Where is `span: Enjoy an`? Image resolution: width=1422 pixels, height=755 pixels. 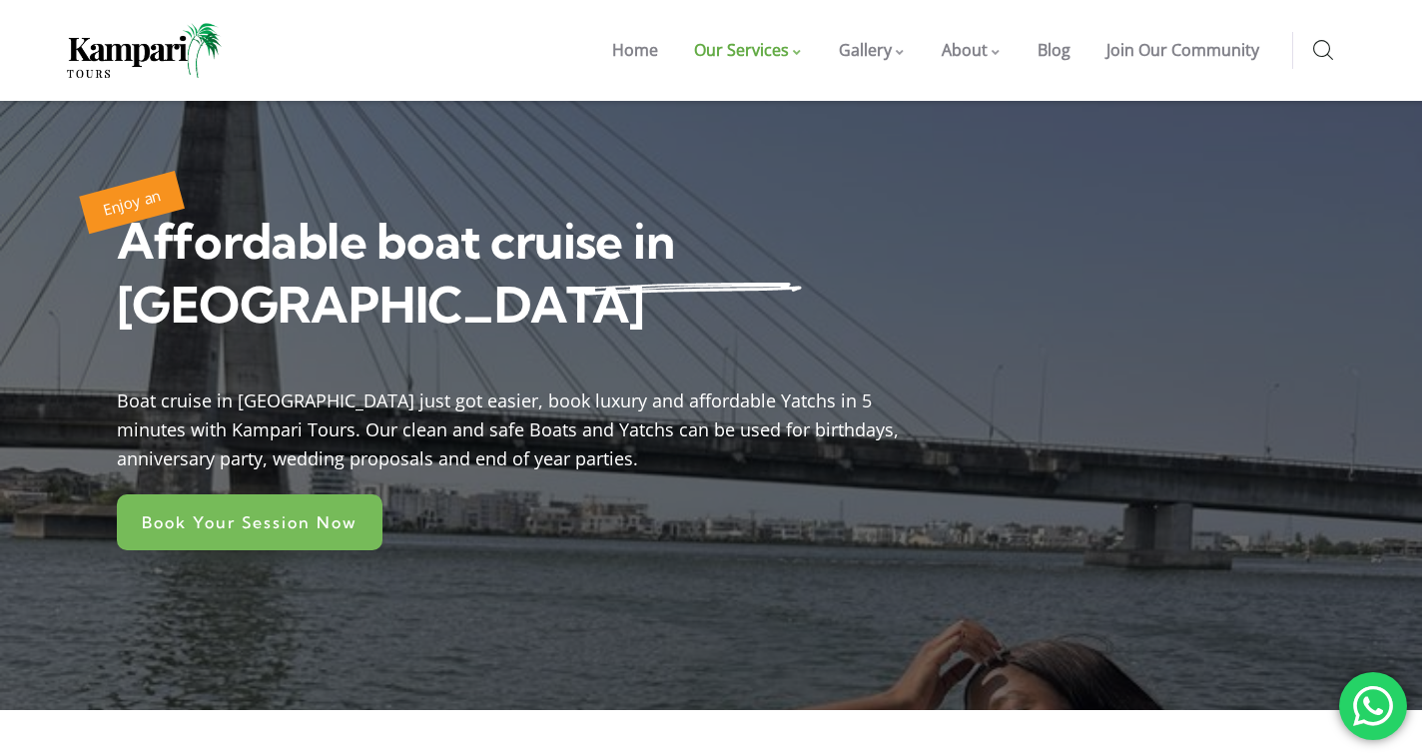
span: Enjoy an is located at coordinates (132, 202).